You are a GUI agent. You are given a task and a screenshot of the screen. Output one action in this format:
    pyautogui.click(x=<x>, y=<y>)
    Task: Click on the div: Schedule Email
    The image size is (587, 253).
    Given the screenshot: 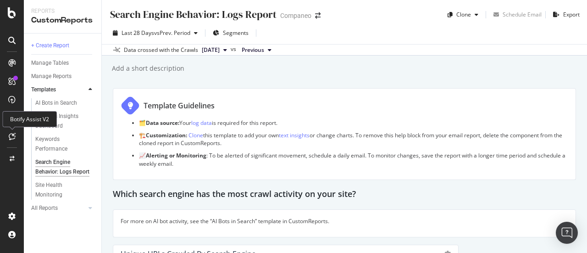 What is the action you would take?
    pyautogui.click(x=522, y=14)
    